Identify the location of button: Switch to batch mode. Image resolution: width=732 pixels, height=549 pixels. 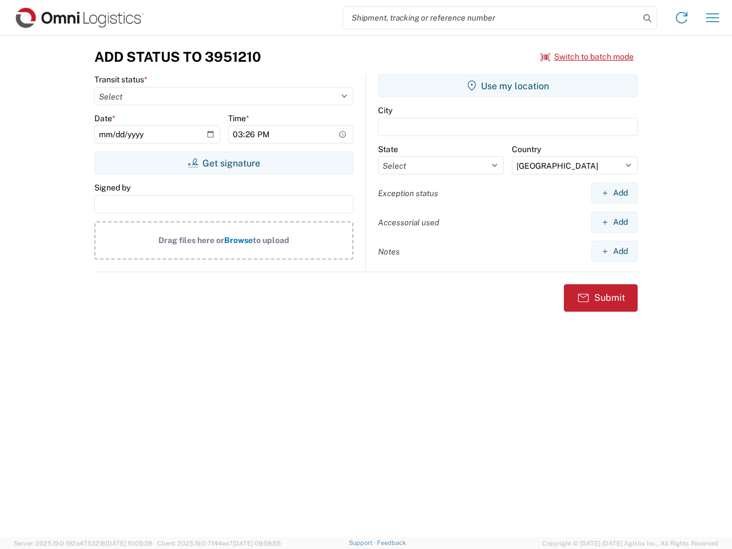
(586, 57).